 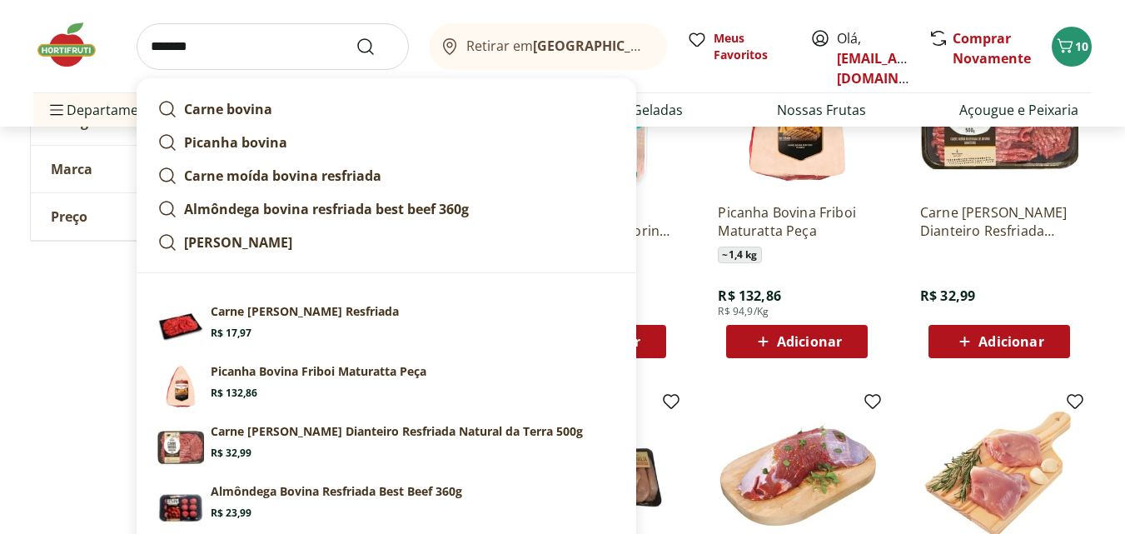 I want to click on span: R$ 17,97, so click(x=231, y=333).